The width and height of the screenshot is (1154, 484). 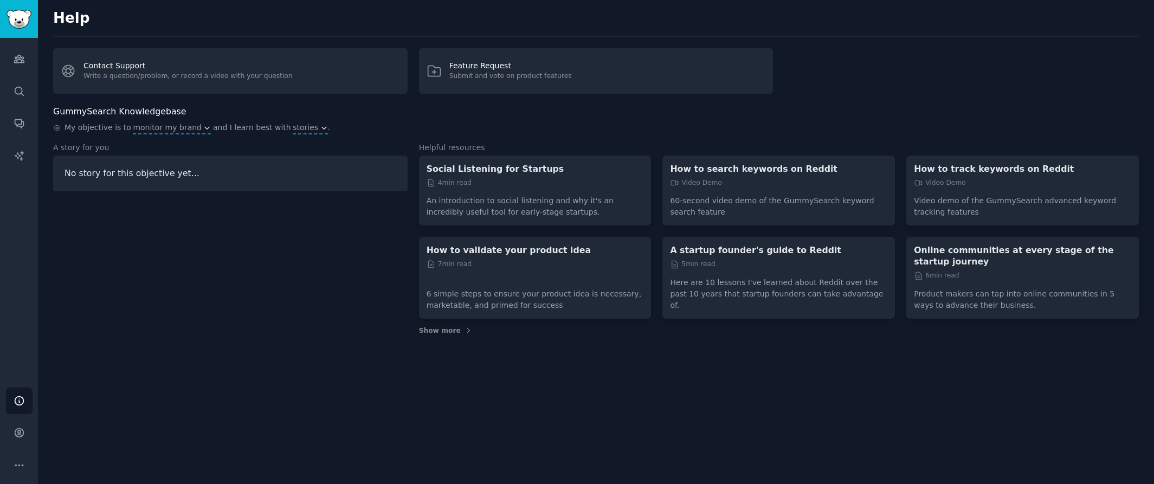 What do you see at coordinates (596, 18) in the screenshot?
I see `h2: Help` at bounding box center [596, 18].